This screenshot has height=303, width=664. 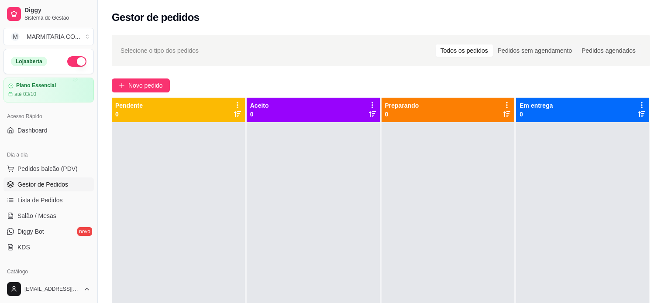 What do you see at coordinates (48, 247) in the screenshot?
I see `a: KDS` at bounding box center [48, 247].